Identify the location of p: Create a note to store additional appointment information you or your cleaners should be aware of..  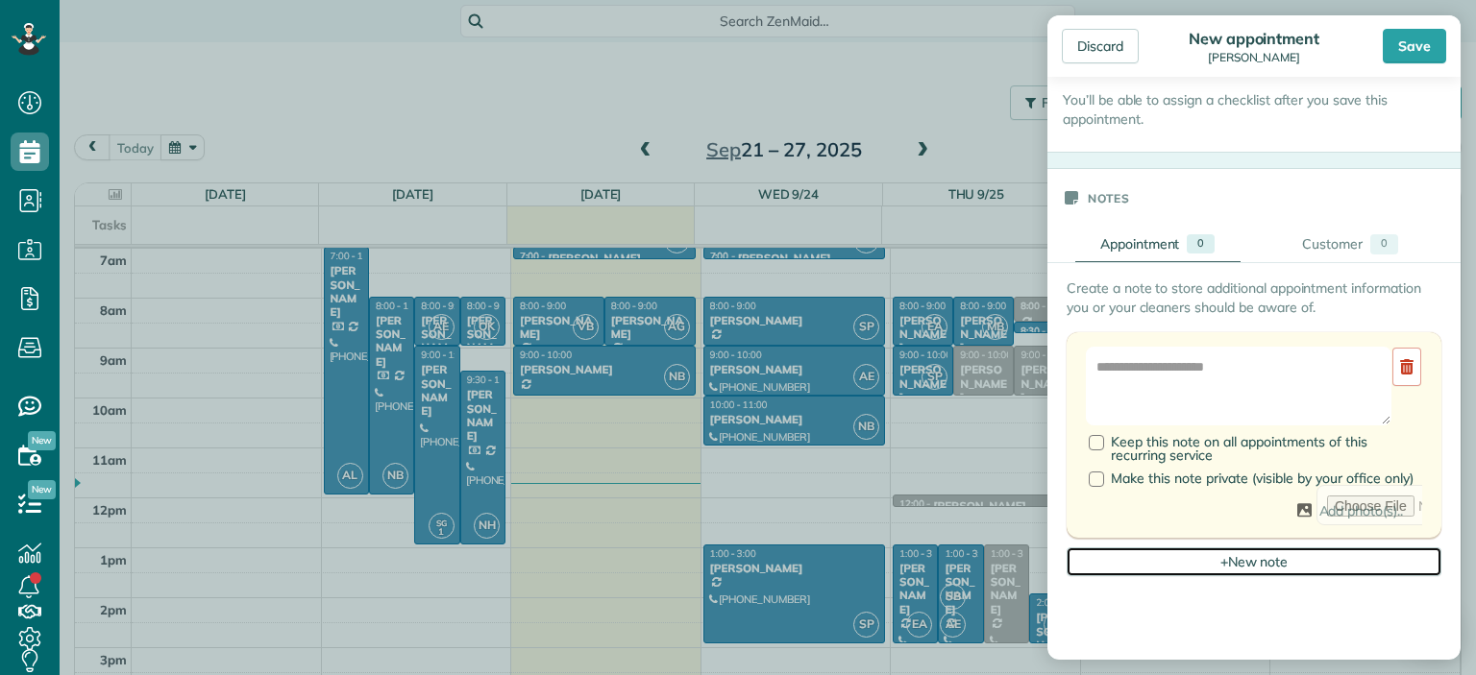
(1254, 298).